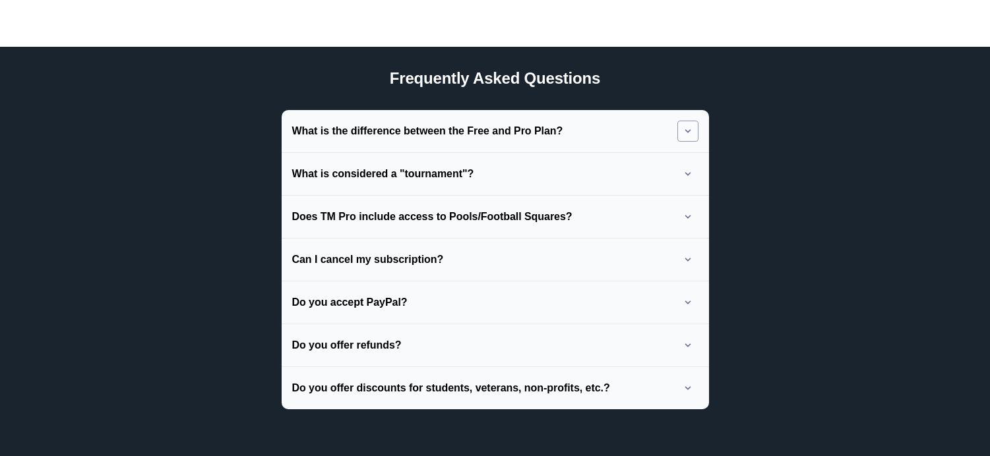 The width and height of the screenshot is (990, 456). I want to click on h2: Does TM Pro include access to Pools/Football Squares?, so click(432, 217).